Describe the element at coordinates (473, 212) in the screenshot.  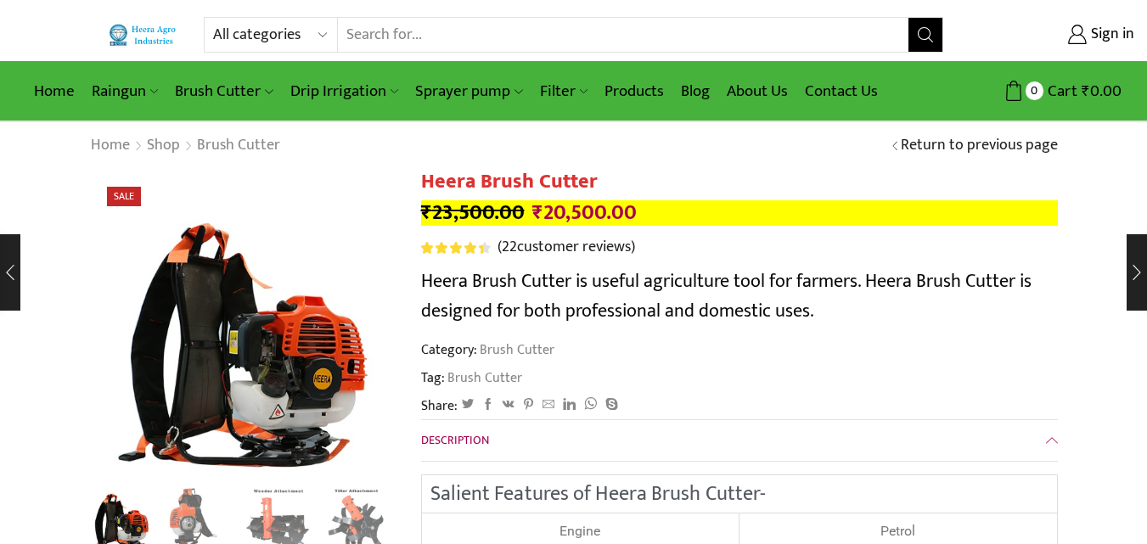
I see `bdi: 23,500.00` at that location.